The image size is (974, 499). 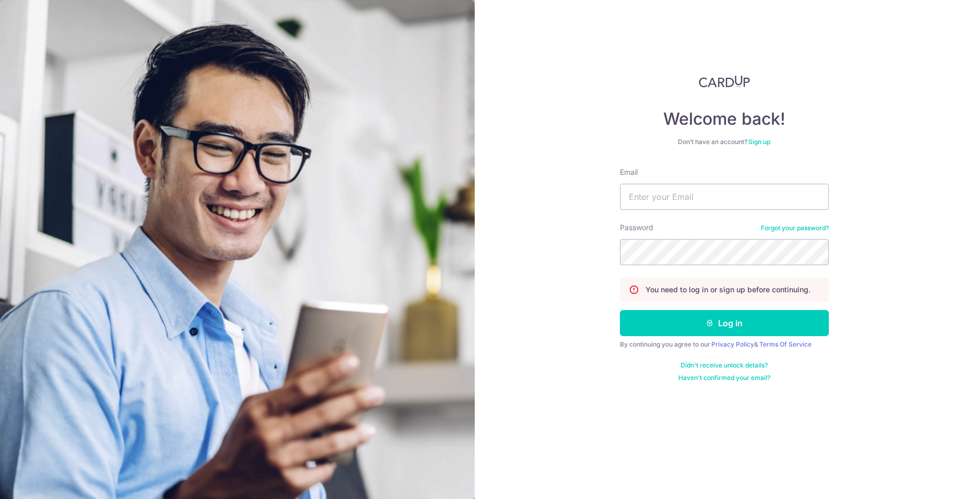 What do you see at coordinates (728, 290) in the screenshot?
I see `p: You need to log in or sign up before continuing.` at bounding box center [728, 290].